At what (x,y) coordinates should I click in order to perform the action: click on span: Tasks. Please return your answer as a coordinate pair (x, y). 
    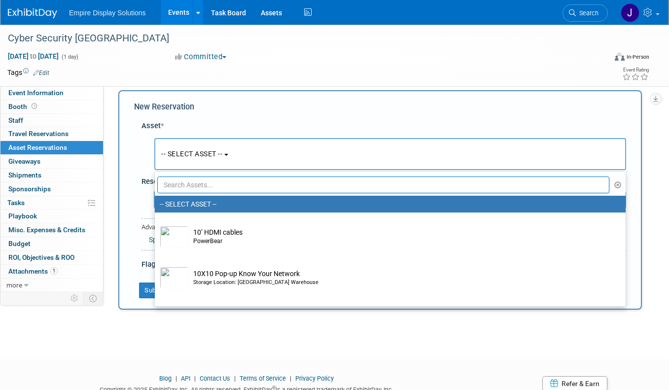
    Looking at the image, I should click on (16, 203).